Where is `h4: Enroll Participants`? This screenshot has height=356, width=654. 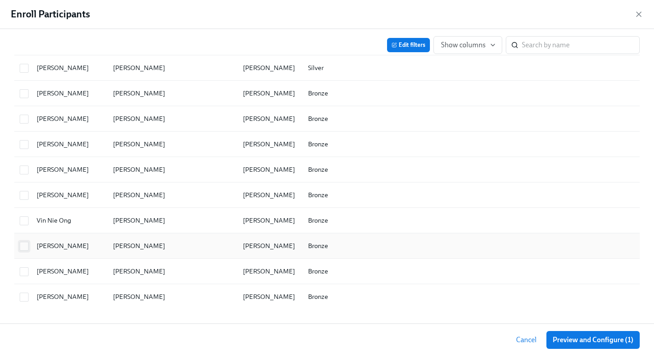
h4: Enroll Participants is located at coordinates (50, 14).